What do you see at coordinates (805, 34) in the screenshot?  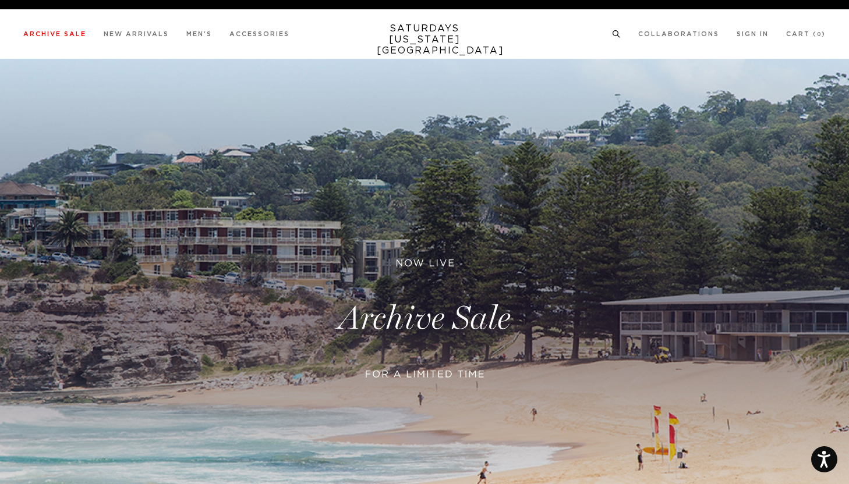 I see `a: Cart (0)` at bounding box center [805, 34].